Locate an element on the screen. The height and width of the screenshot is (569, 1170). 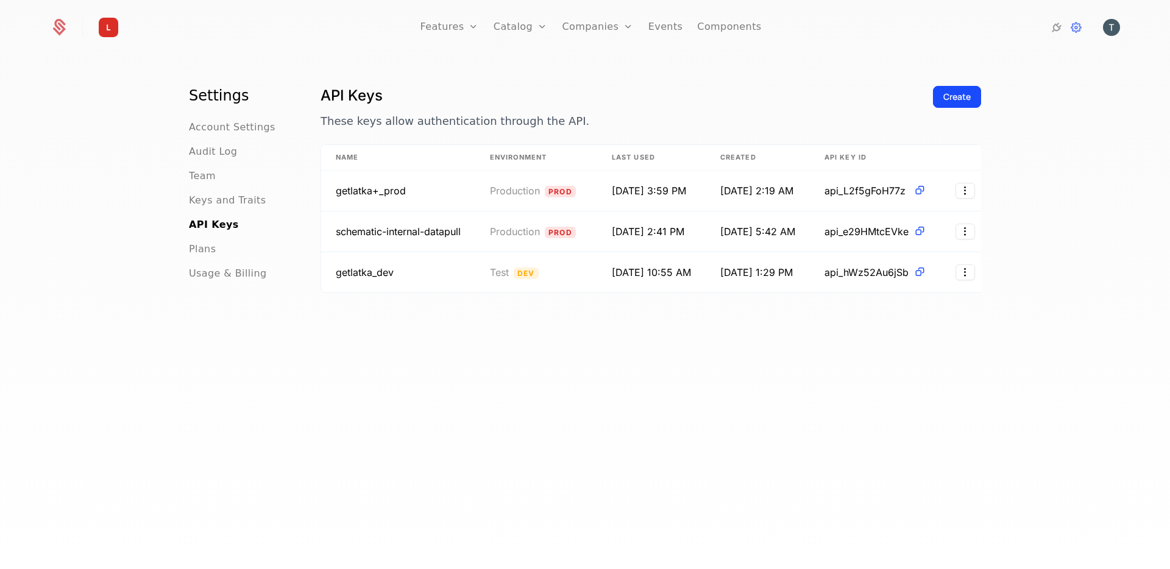
button: Open user button is located at coordinates (1111, 27).